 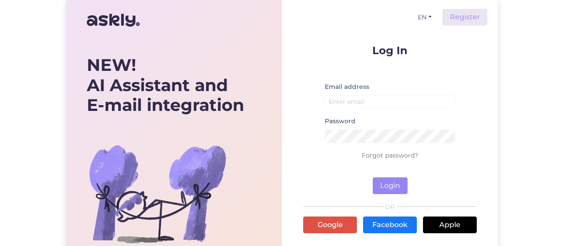 I want to click on label: Email address, so click(x=347, y=87).